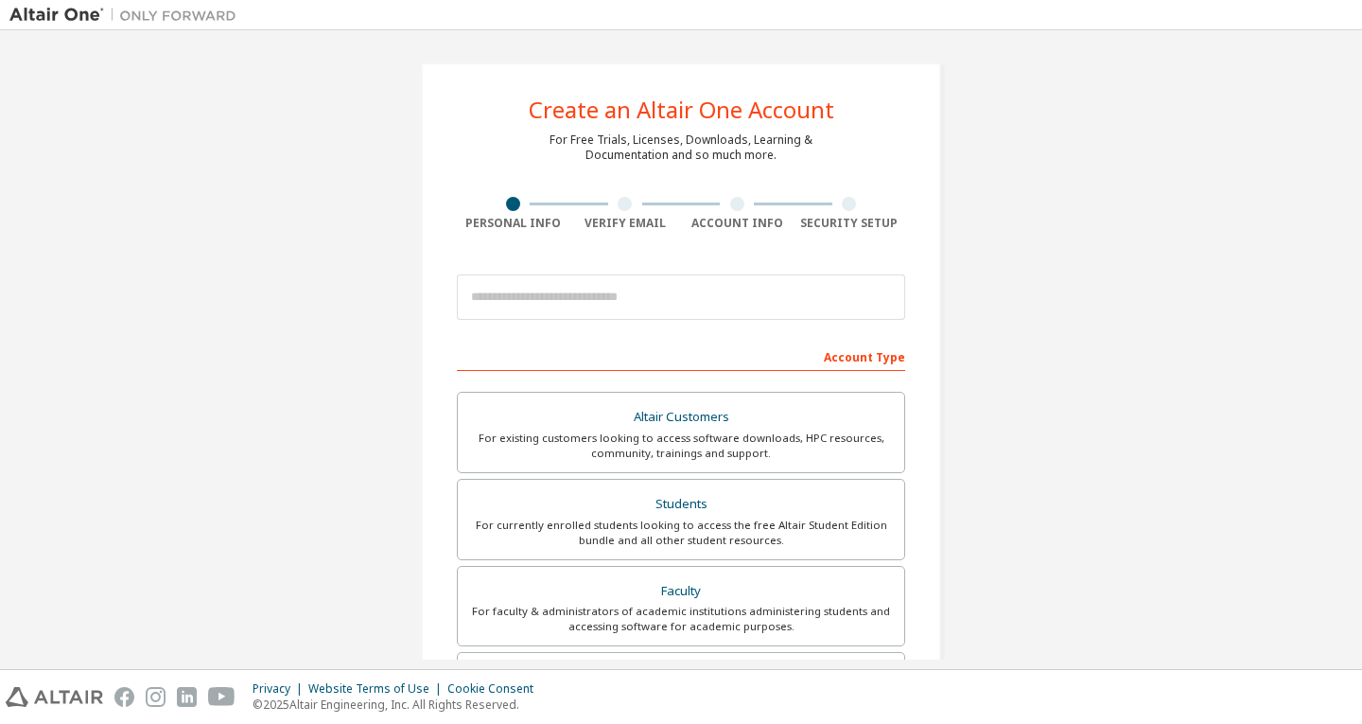  Describe the element at coordinates (681, 148) in the screenshot. I see `div: For Free Trials, Licenses, Downloads, Learning & Documentation and so much more.` at that location.